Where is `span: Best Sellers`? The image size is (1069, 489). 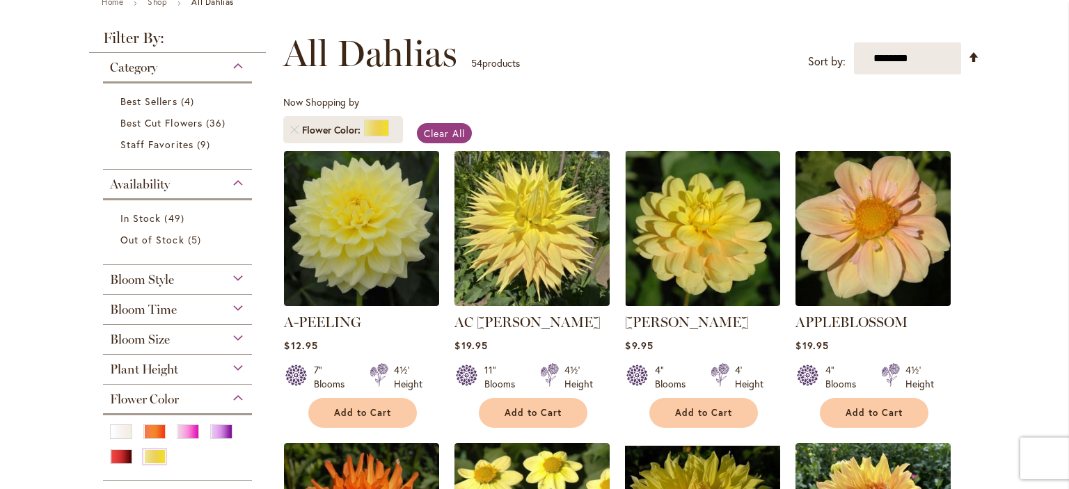
span: Best Sellers is located at coordinates (149, 101).